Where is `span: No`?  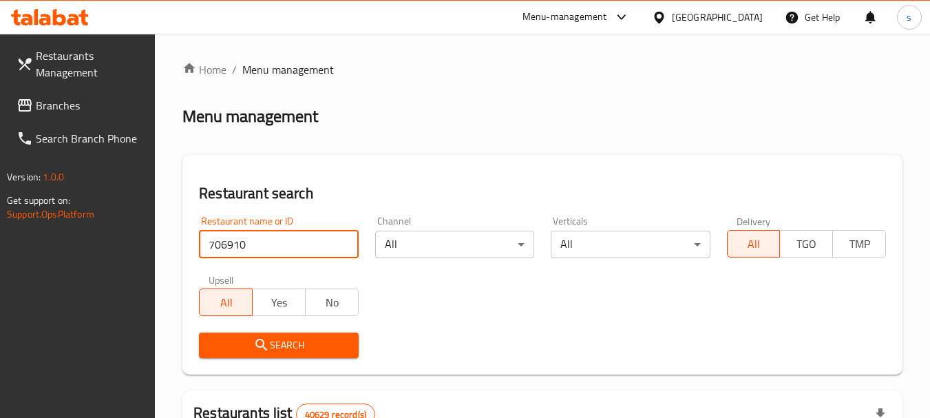
span: No is located at coordinates (332, 302).